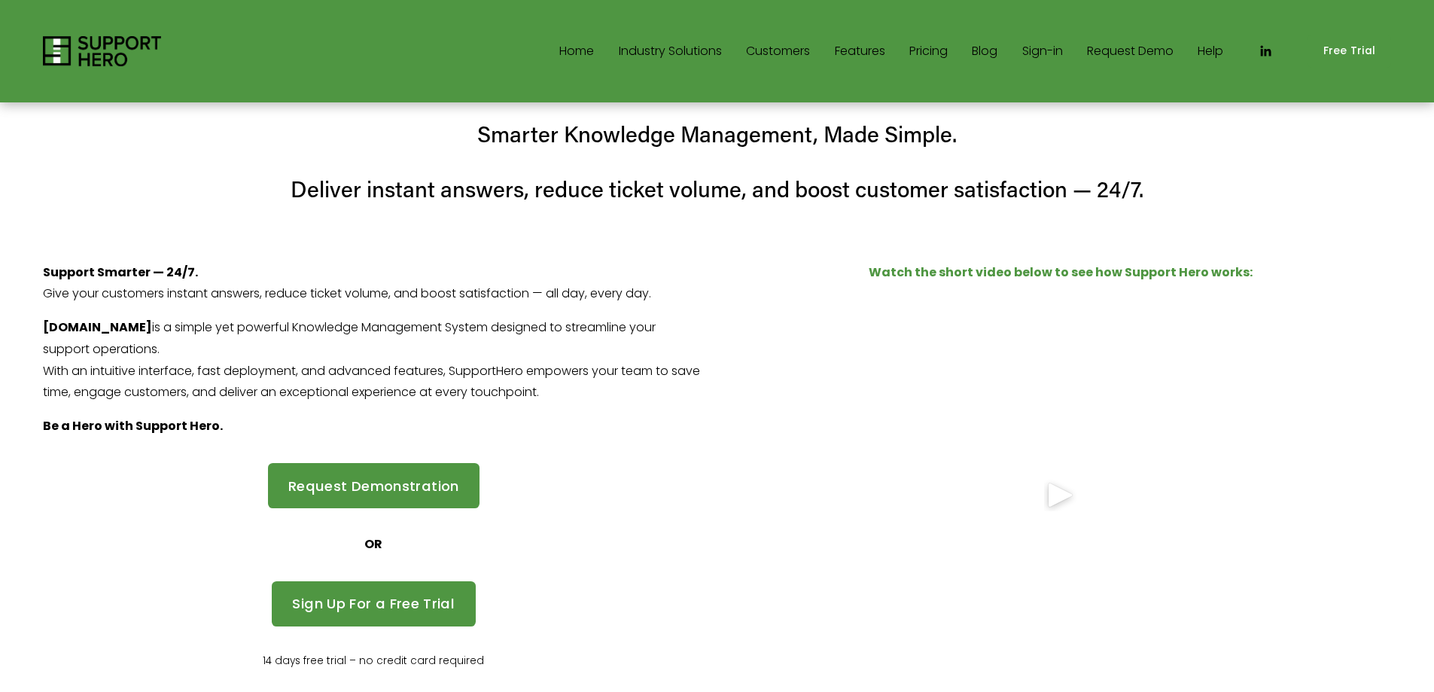 This screenshot has height=692, width=1434. I want to click on a: Help, so click(1210, 51).